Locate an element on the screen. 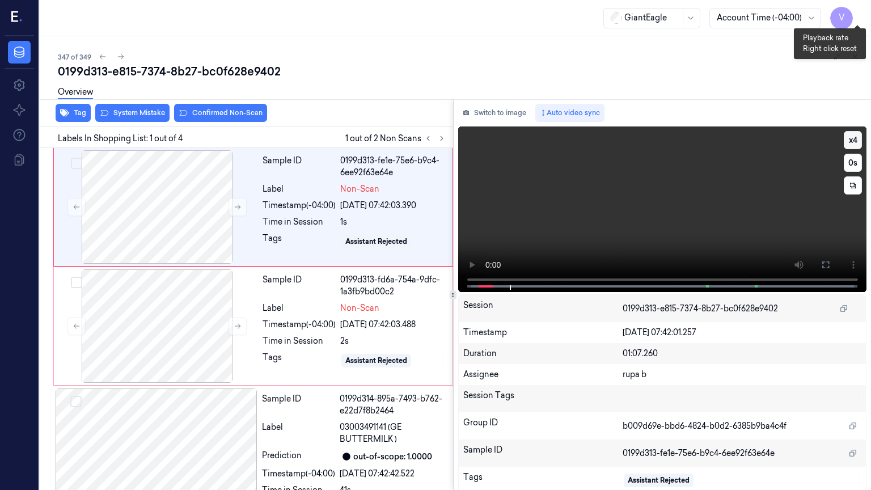  span: b009d69e-bbd6-4824-b0d2-6385b9ba4c4f is located at coordinates (704, 426).